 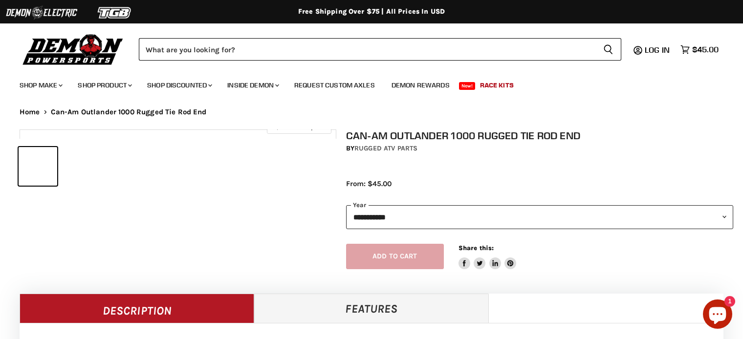 What do you see at coordinates (367, 49) in the screenshot?
I see `input: Search` at bounding box center [367, 49].